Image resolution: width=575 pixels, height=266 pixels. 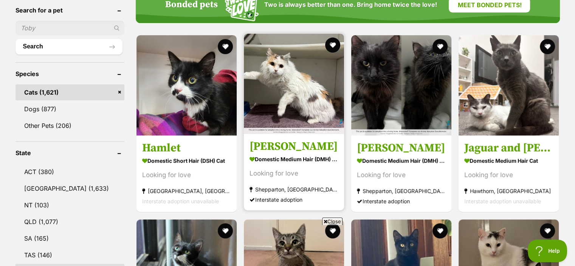 I want to click on a: SA (165), so click(x=70, y=238).